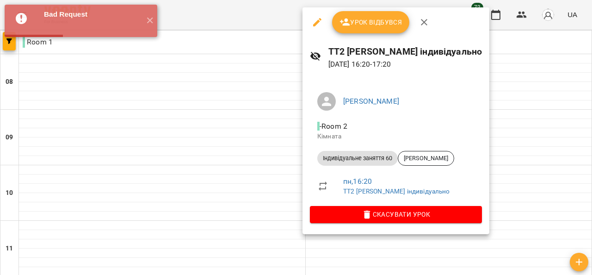  What do you see at coordinates (357, 181) in the screenshot?
I see `a: пн , 16:20` at bounding box center [357, 181].